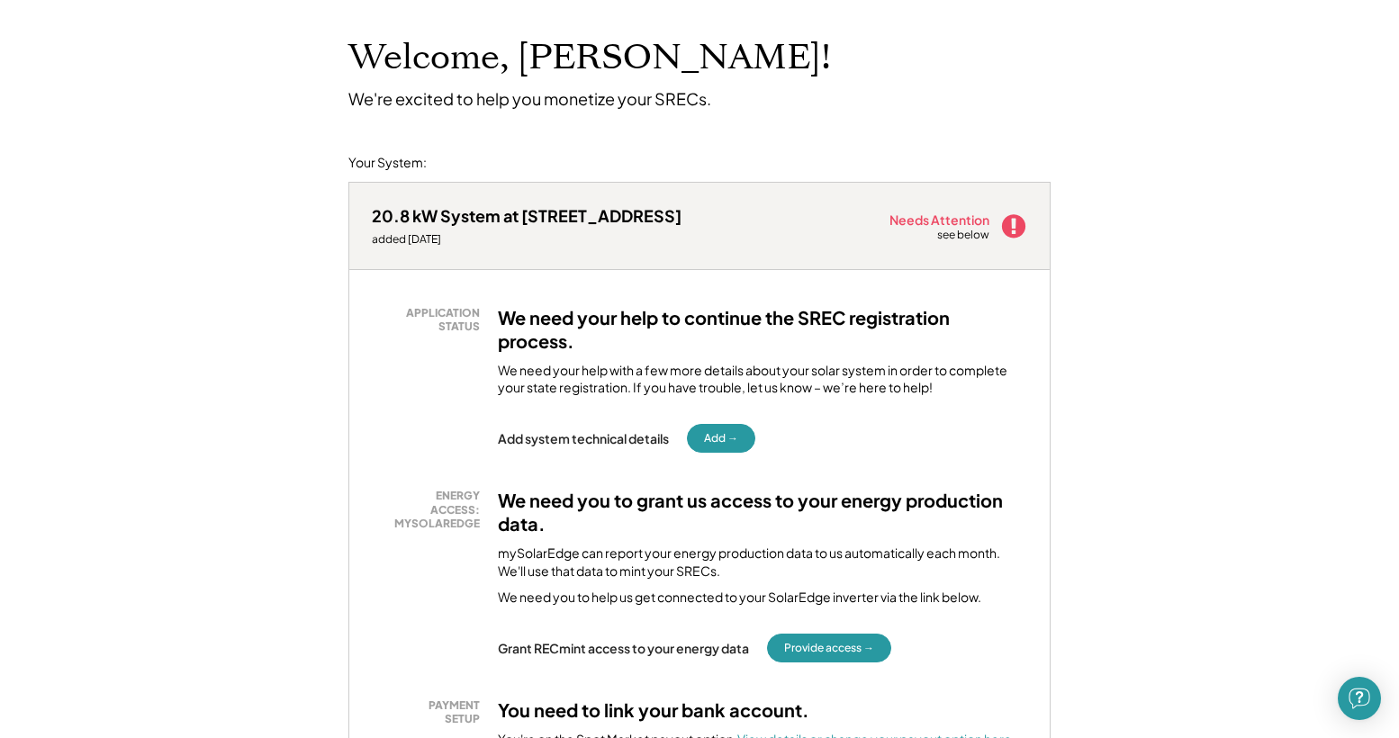 The width and height of the screenshot is (1399, 738). Describe the element at coordinates (1360, 699) in the screenshot. I see `div: Open Intercom Messenger` at that location.